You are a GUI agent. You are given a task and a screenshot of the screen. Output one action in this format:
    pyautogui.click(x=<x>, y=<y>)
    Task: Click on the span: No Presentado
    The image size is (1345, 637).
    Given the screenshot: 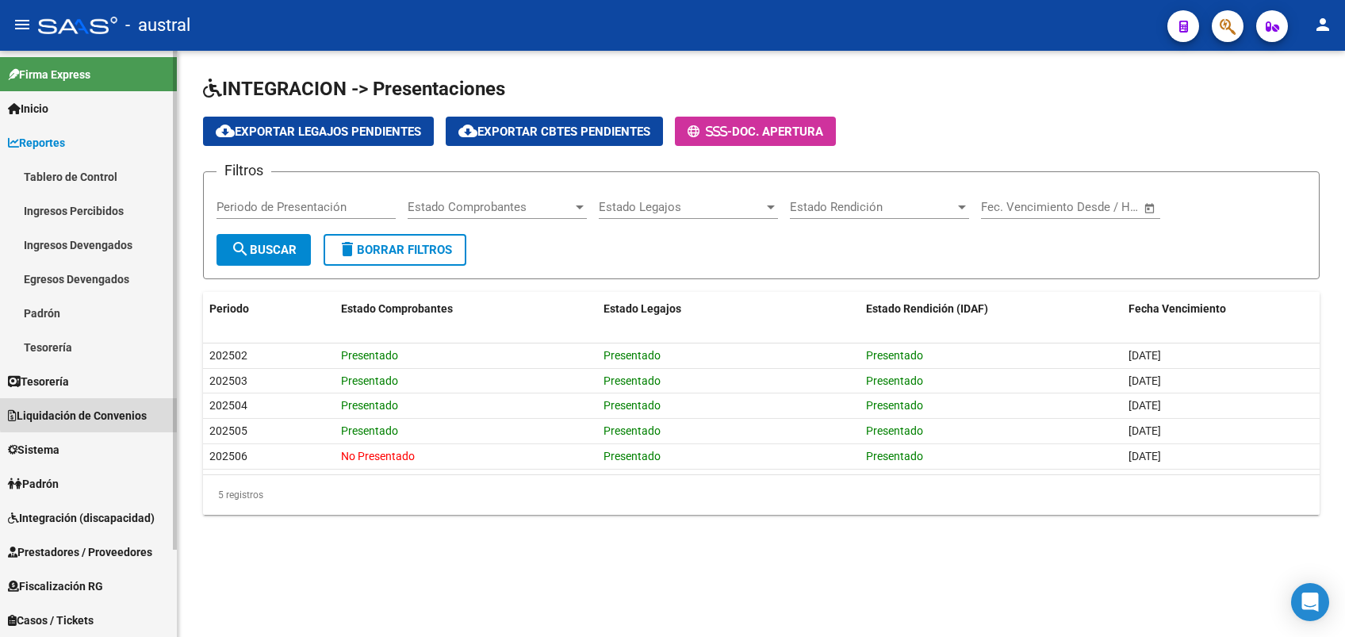 What is the action you would take?
    pyautogui.click(x=377, y=456)
    